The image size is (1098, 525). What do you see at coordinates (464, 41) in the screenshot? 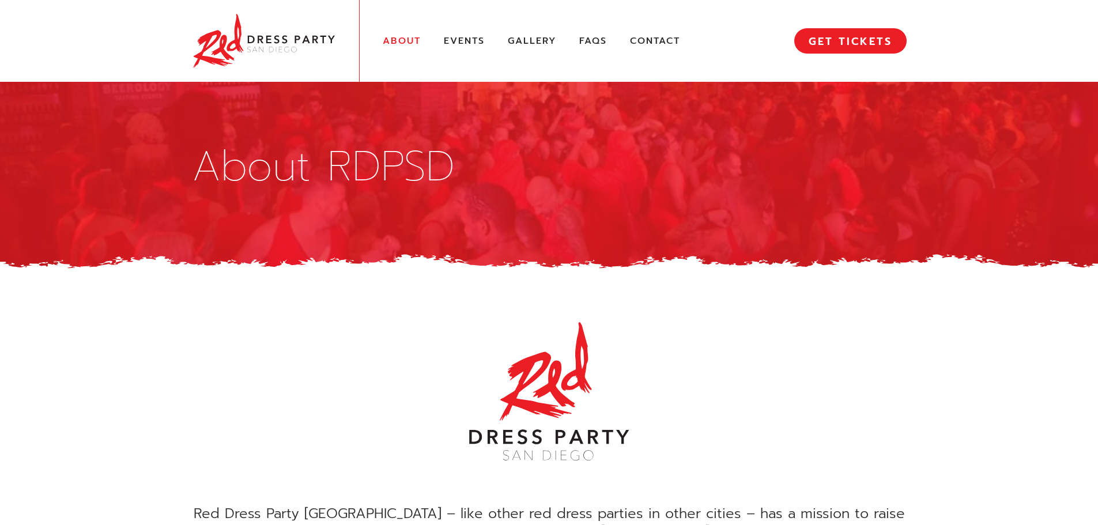
I see `a: Events` at bounding box center [464, 41].